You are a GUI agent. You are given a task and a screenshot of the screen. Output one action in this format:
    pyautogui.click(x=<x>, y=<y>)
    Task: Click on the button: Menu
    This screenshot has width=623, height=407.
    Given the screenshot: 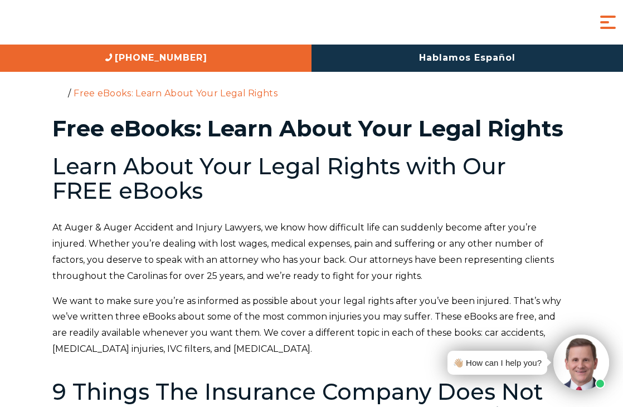 What is the action you would take?
    pyautogui.click(x=608, y=22)
    